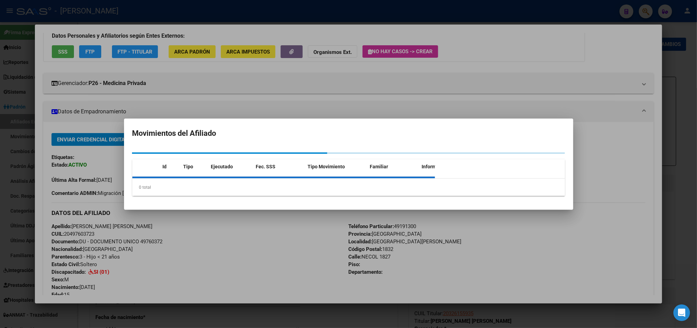  I want to click on datatable-header-cell: Id, so click(170, 167).